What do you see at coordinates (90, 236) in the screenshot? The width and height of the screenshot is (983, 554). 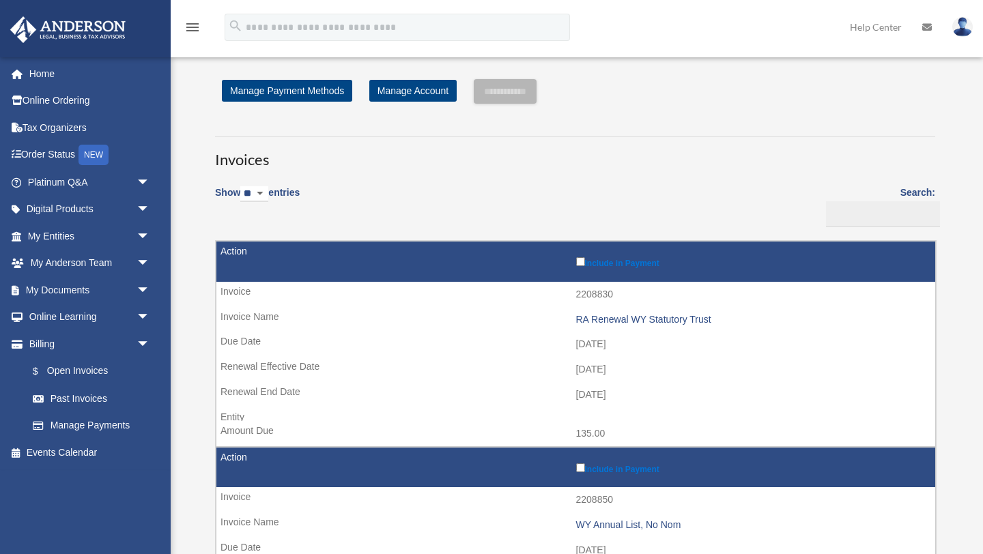 I see `a: My Entitiesarrow_drop_down` at bounding box center [90, 236].